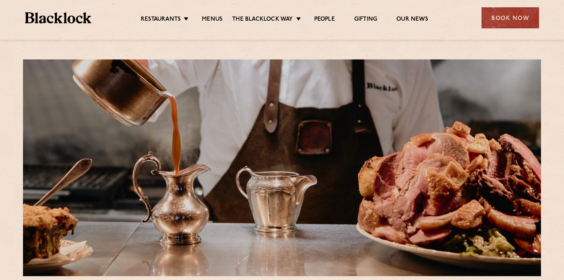 The width and height of the screenshot is (564, 280). I want to click on a: The Blacklock Way, so click(263, 20).